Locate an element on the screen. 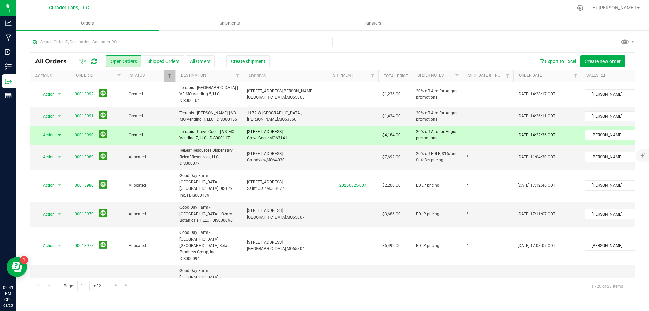  span: Allocated is located at coordinates (150, 157).